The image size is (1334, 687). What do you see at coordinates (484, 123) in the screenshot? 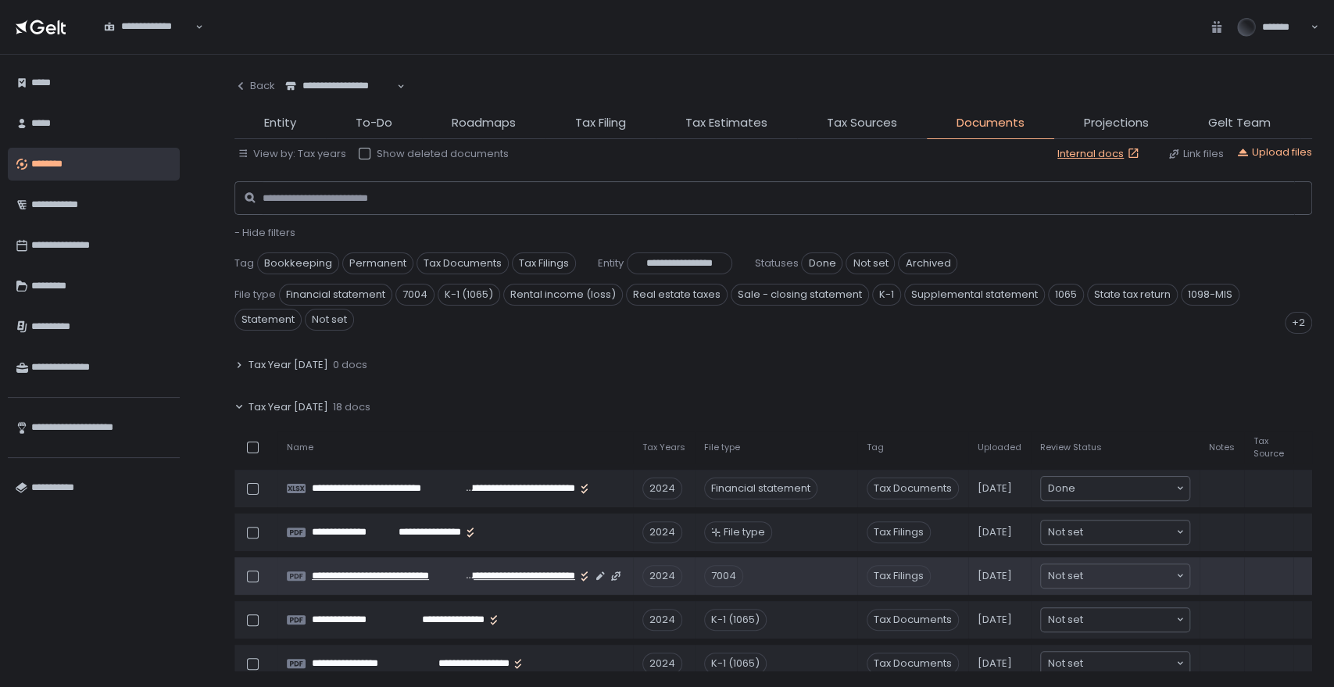
I see `span: Roadmaps` at bounding box center [484, 123].